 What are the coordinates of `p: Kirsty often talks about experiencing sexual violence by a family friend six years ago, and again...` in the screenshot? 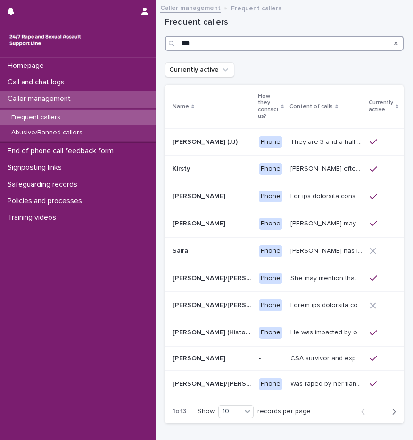 It's located at (327, 168).